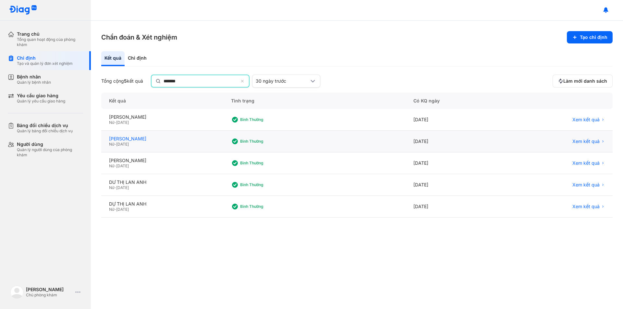  I want to click on div: Chủ phòng khám, so click(49, 295).